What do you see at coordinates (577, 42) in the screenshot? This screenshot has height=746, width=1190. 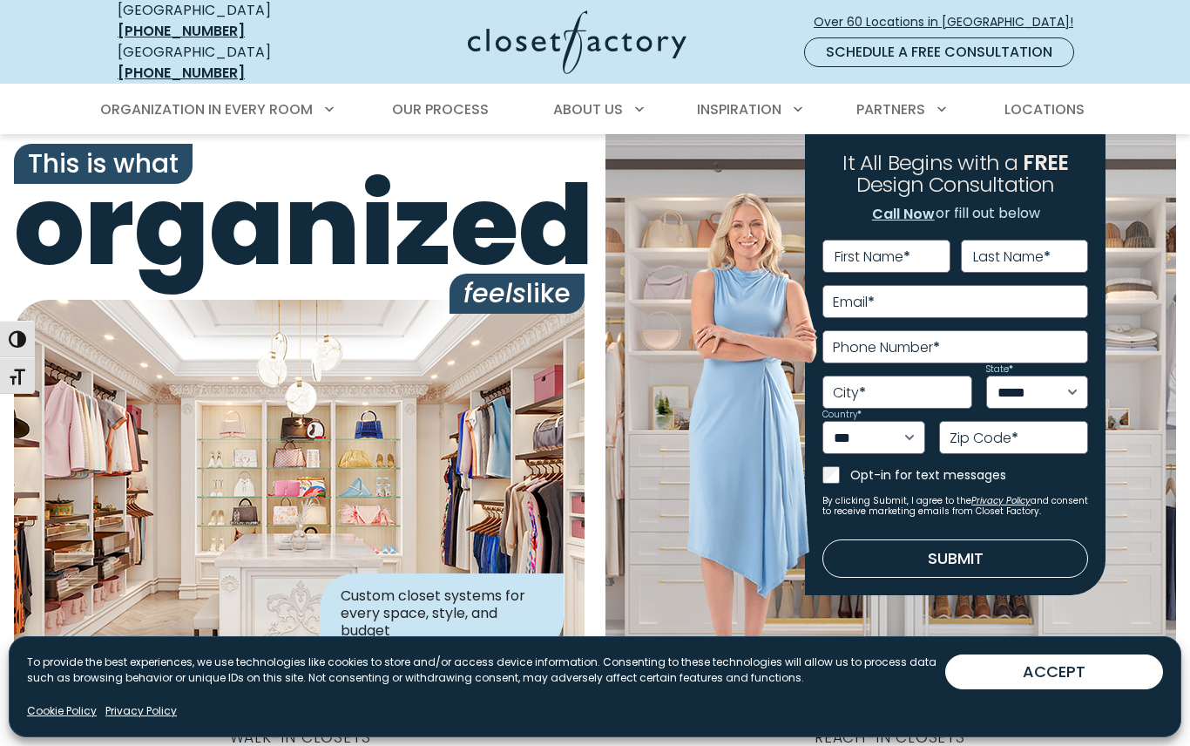 I see `img: Closet Factory Logo` at bounding box center [577, 42].